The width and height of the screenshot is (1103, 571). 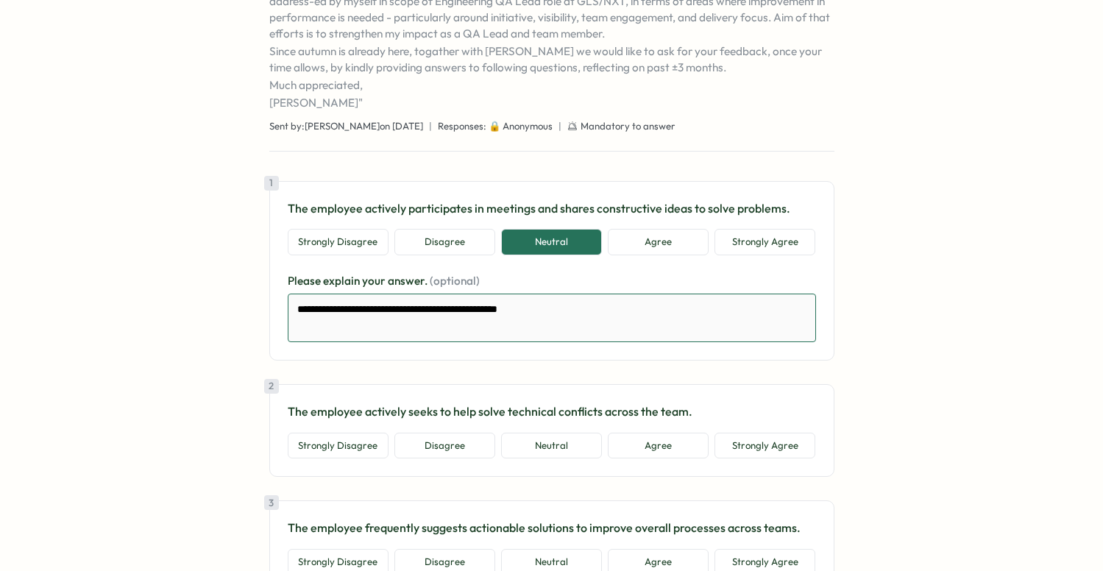 I want to click on p: The employee frequently suggests actionable solutions to improve overall processes across teams., so click(x=552, y=528).